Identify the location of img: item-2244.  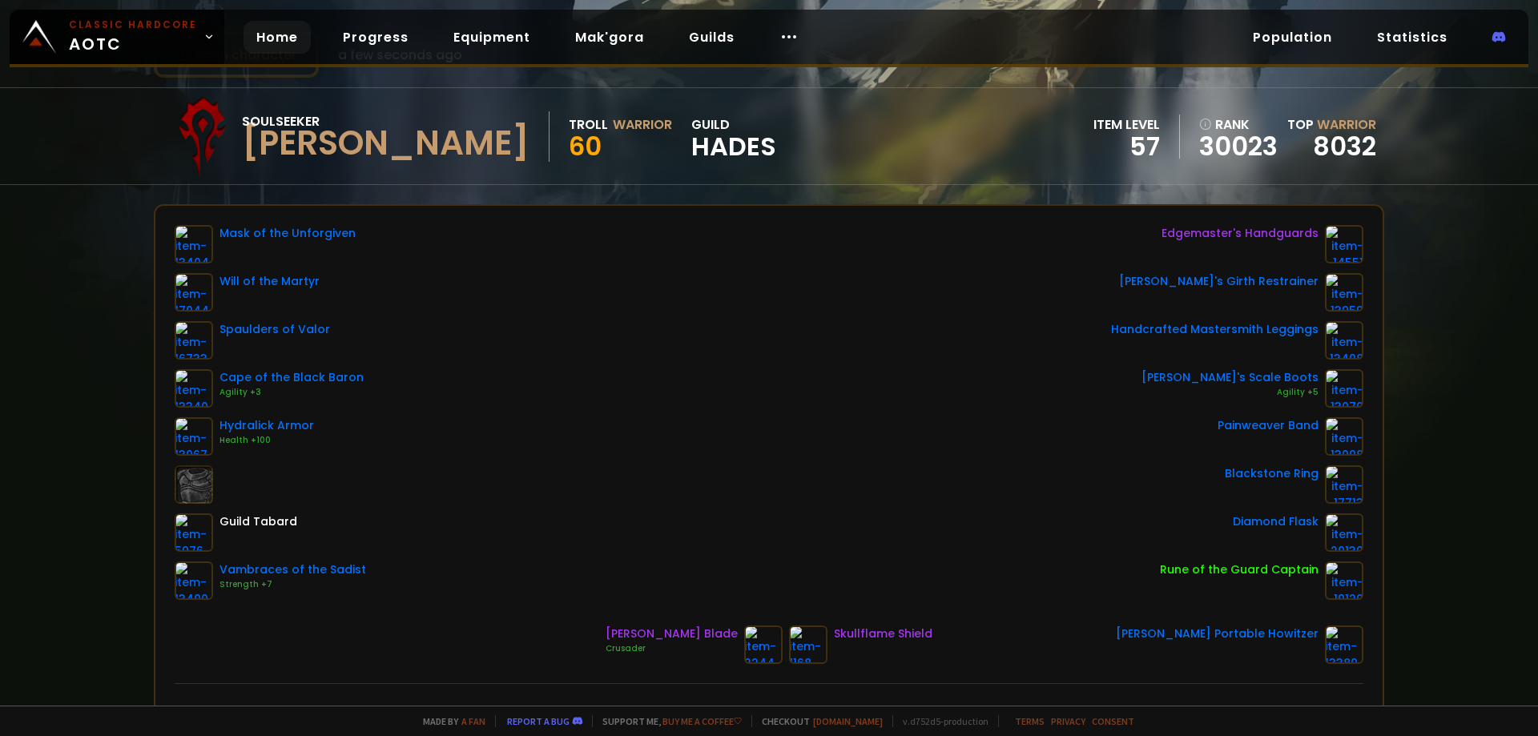
(763, 645).